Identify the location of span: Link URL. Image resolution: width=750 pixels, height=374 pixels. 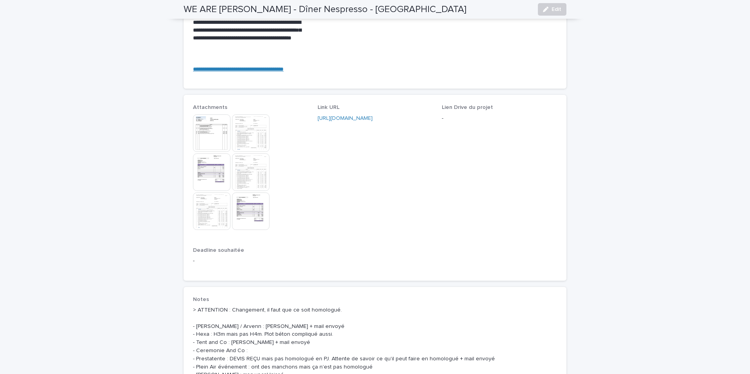
(329, 107).